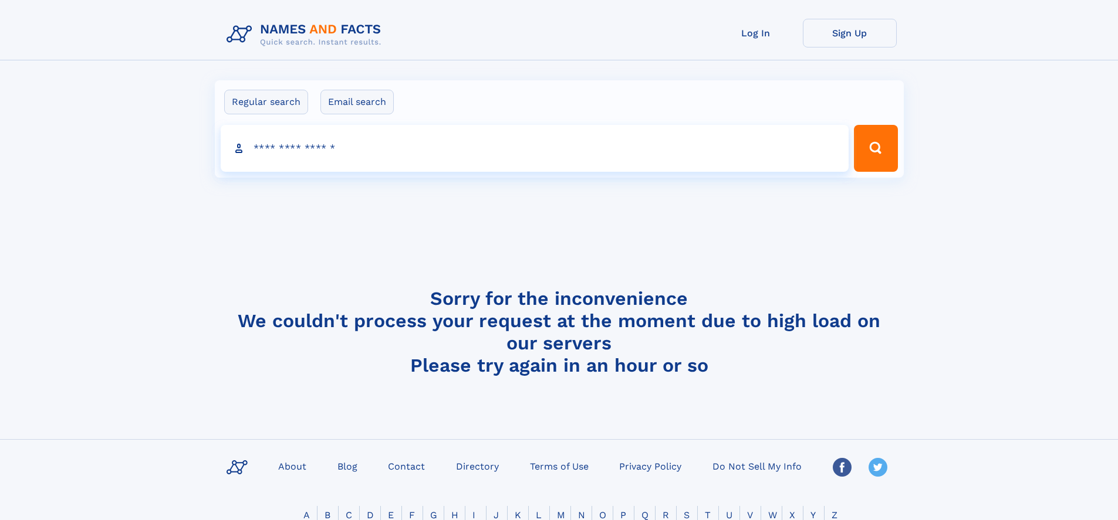 The image size is (1118, 520). I want to click on a: Do Not Sell My Info, so click(757, 466).